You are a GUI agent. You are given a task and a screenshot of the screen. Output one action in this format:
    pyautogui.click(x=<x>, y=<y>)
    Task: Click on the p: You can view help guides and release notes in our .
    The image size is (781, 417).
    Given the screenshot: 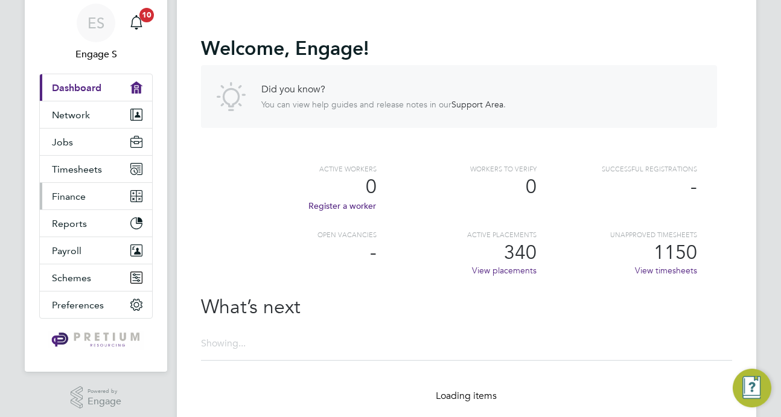 What is the action you would take?
    pyautogui.click(x=383, y=104)
    